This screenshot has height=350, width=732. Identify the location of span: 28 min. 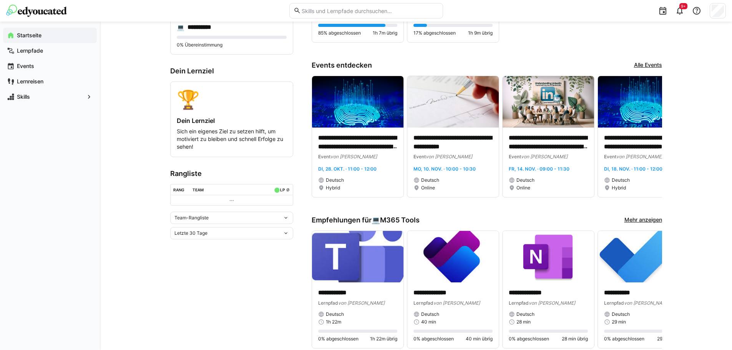
(524, 322).